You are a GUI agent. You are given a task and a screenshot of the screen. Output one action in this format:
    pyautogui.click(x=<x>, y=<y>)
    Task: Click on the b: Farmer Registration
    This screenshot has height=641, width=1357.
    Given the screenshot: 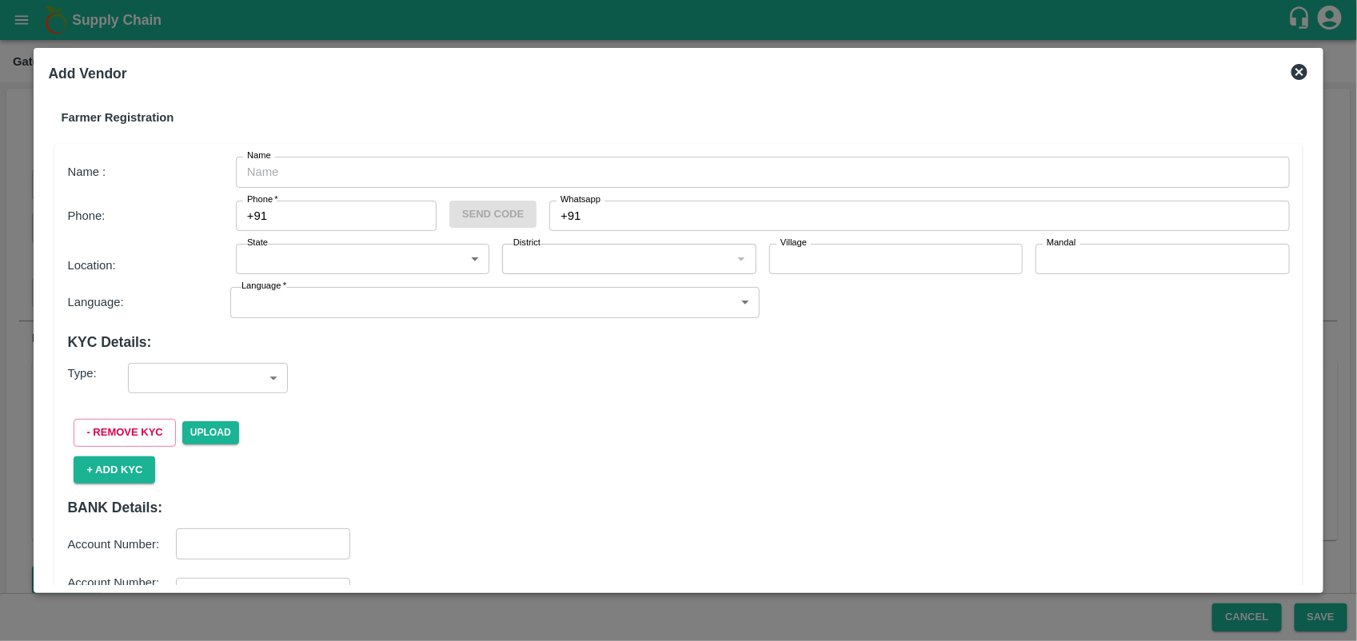 What is the action you would take?
    pyautogui.click(x=117, y=118)
    